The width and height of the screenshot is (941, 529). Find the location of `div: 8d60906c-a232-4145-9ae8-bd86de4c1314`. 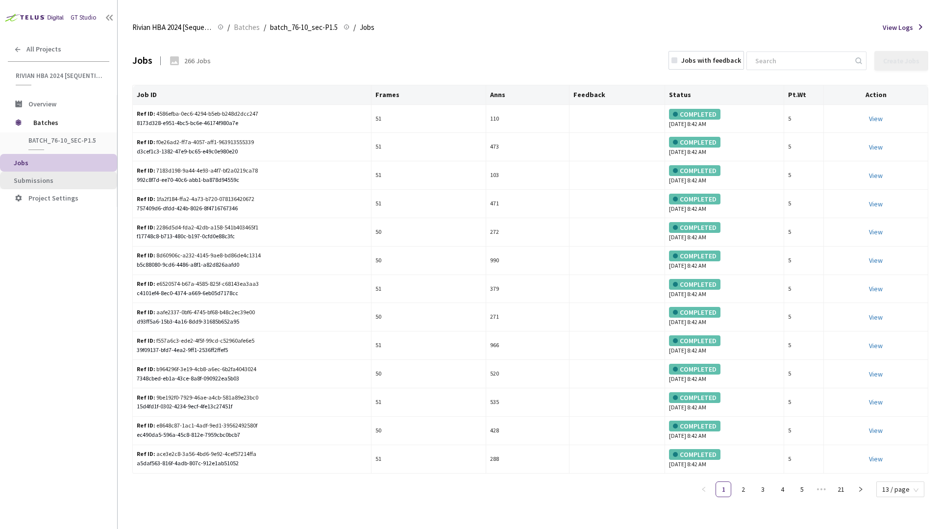

div: 8d60906c-a232-4145-9ae8-bd86de4c1314 is located at coordinates (199, 255).